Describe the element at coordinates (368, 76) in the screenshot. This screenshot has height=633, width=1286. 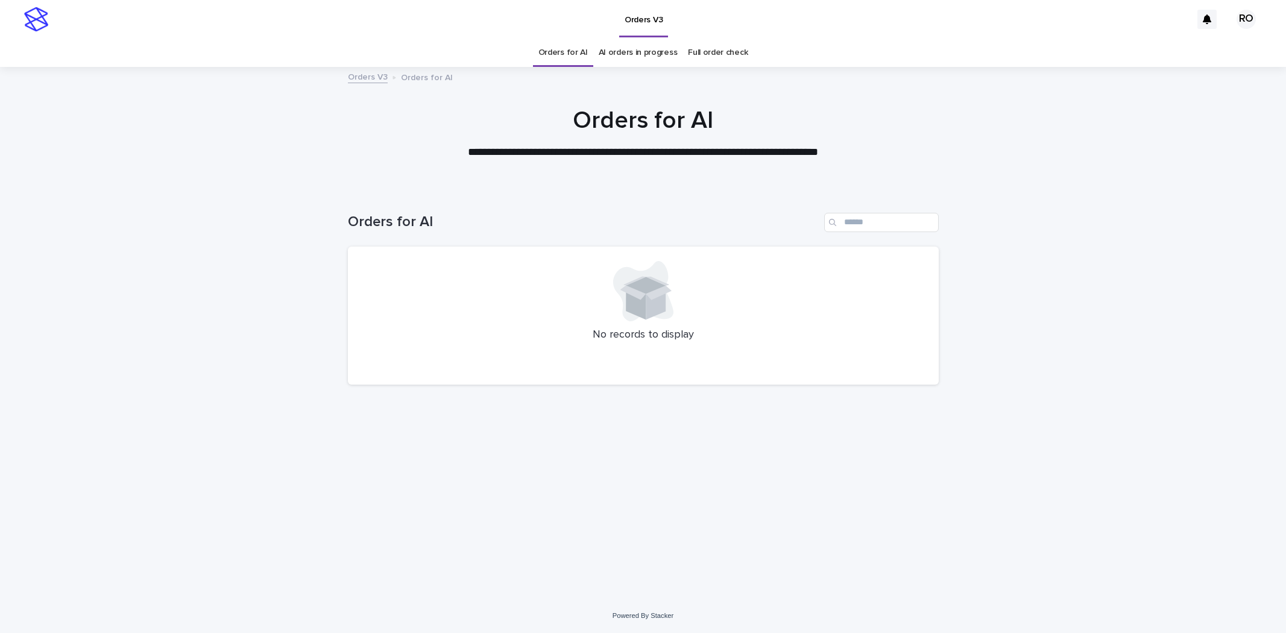
I see `a: Orders V3` at that location.